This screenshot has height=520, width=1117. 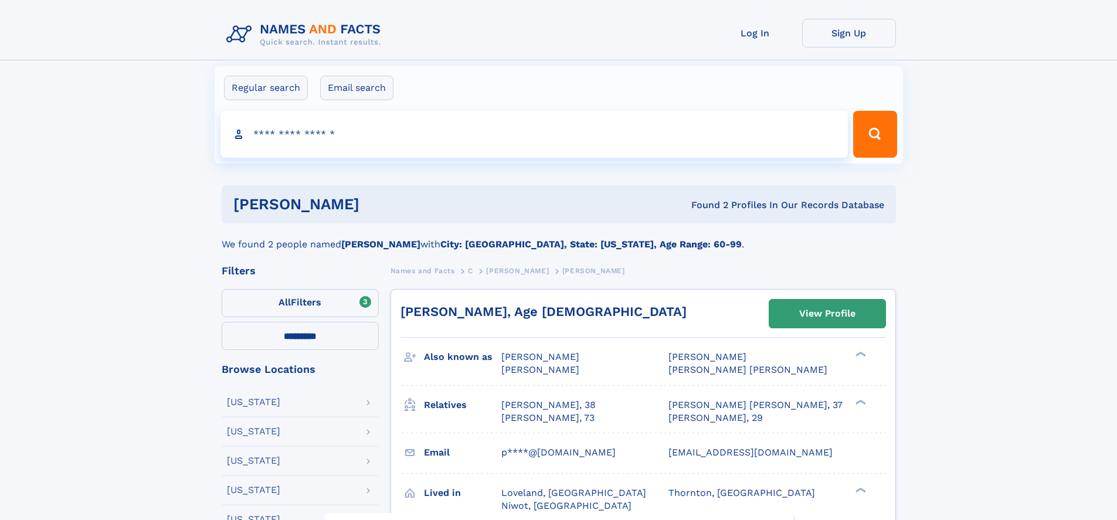 What do you see at coordinates (357, 88) in the screenshot?
I see `label: Email search` at bounding box center [357, 88].